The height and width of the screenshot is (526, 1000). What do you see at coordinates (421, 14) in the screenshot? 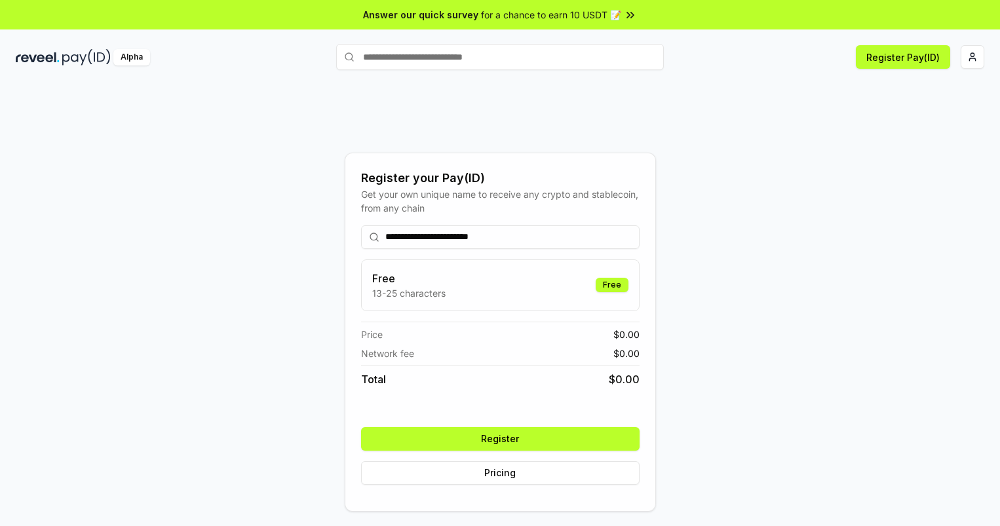
I see `span: Answer our quick survey` at bounding box center [421, 14].